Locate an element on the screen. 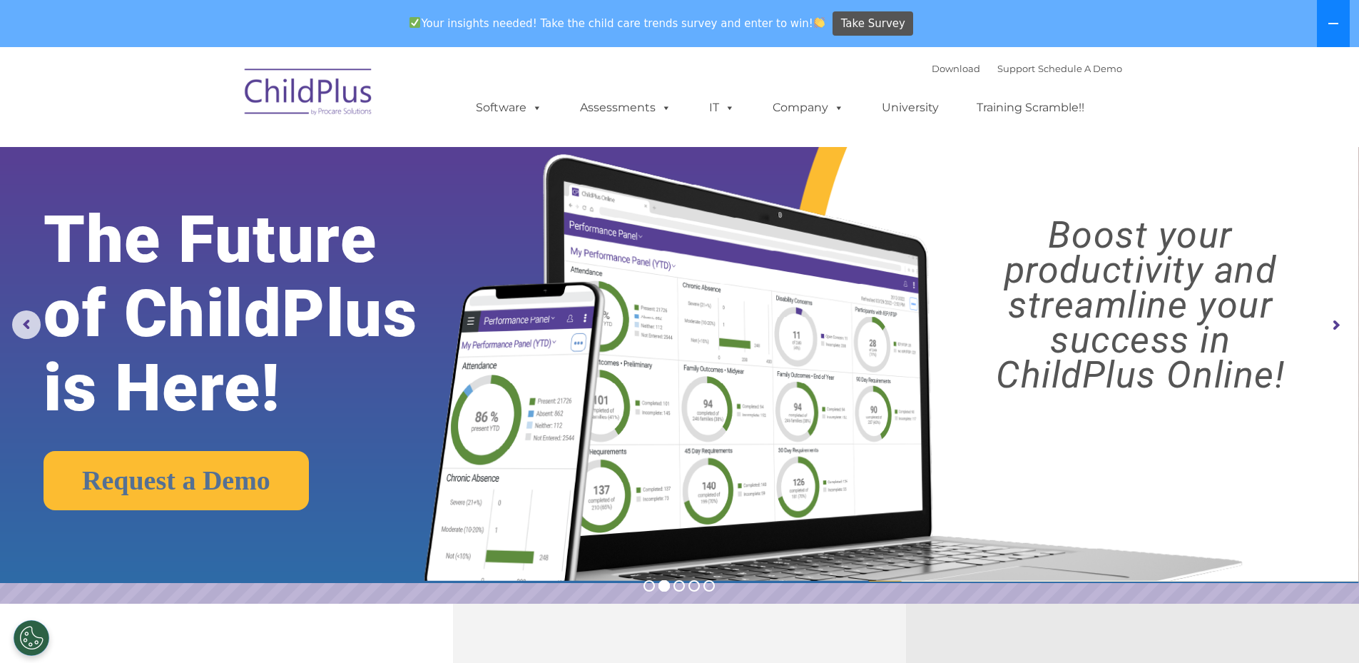  a: IT is located at coordinates (722, 108).